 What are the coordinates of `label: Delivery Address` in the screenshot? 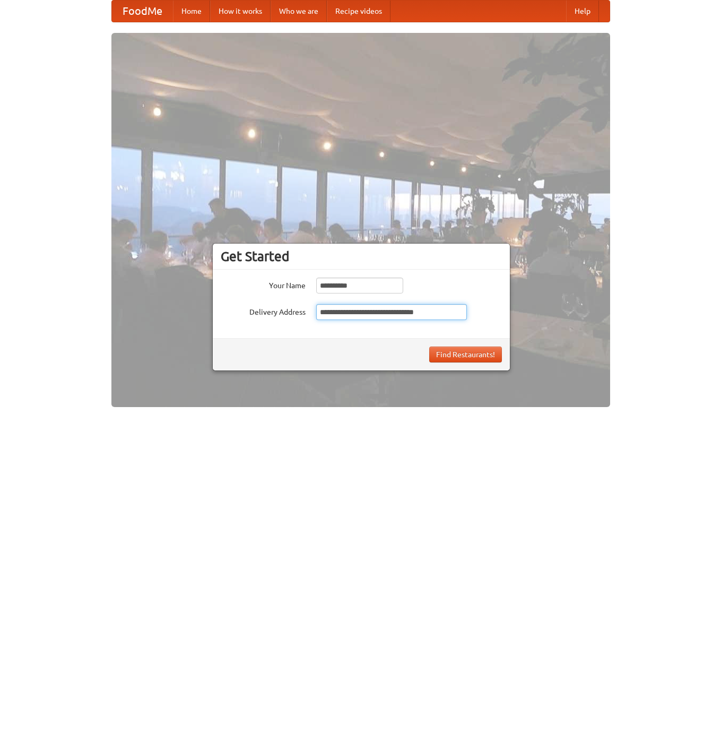 It's located at (263, 311).